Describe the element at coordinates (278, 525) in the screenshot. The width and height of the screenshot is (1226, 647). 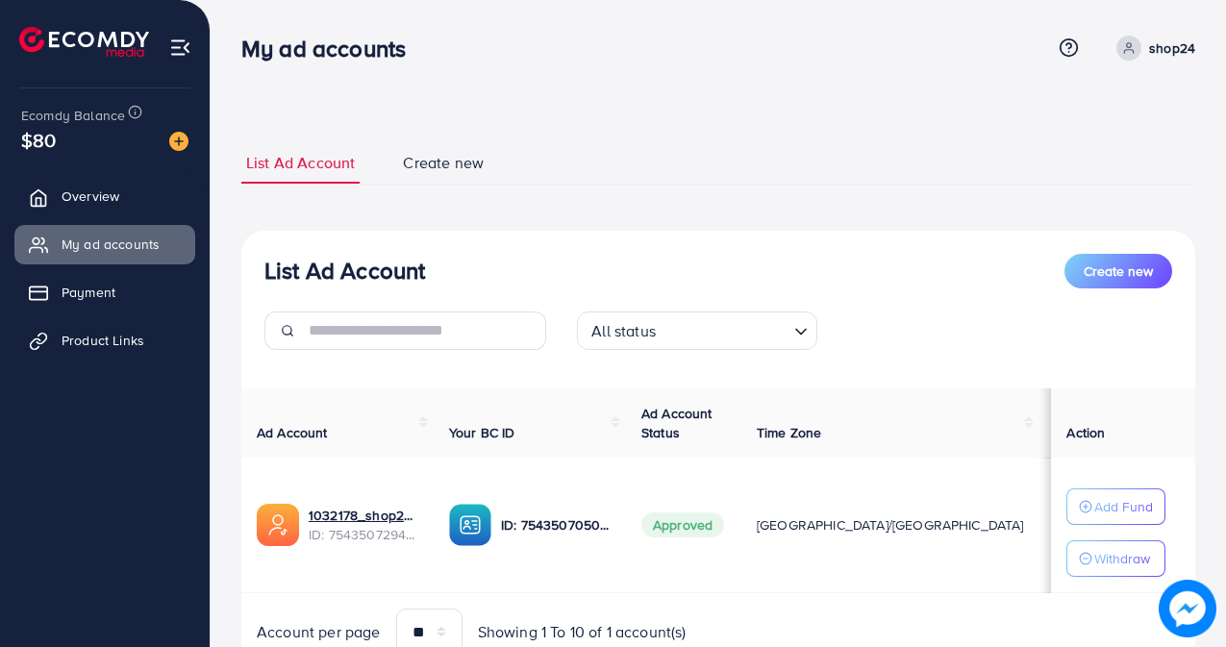
I see `img: ic-ads-acc.e4c84228.svg` at that location.